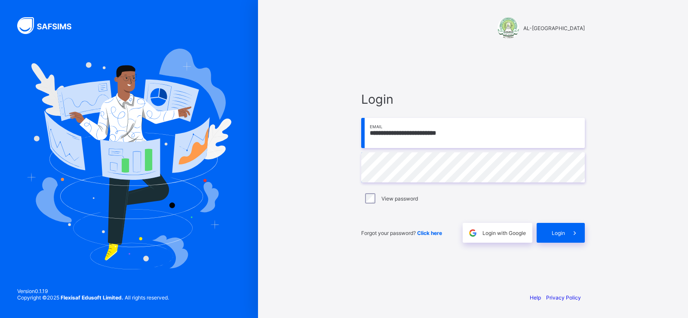 This screenshot has height=318, width=688. What do you see at coordinates (92, 297) in the screenshot?
I see `strong: Flexisaf Edusoft Limited.` at bounding box center [92, 297].